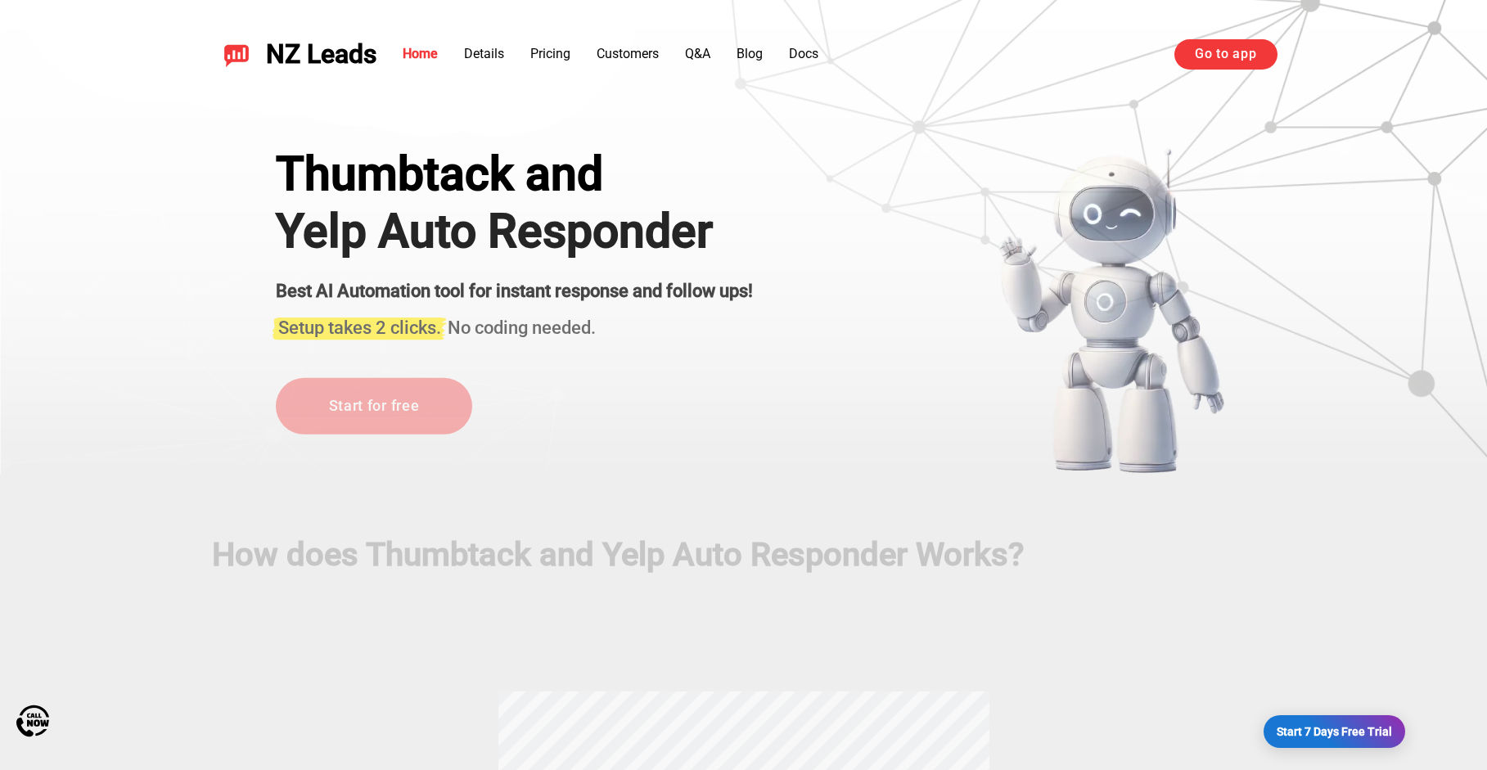  I want to click on a: Q&A, so click(697, 53).